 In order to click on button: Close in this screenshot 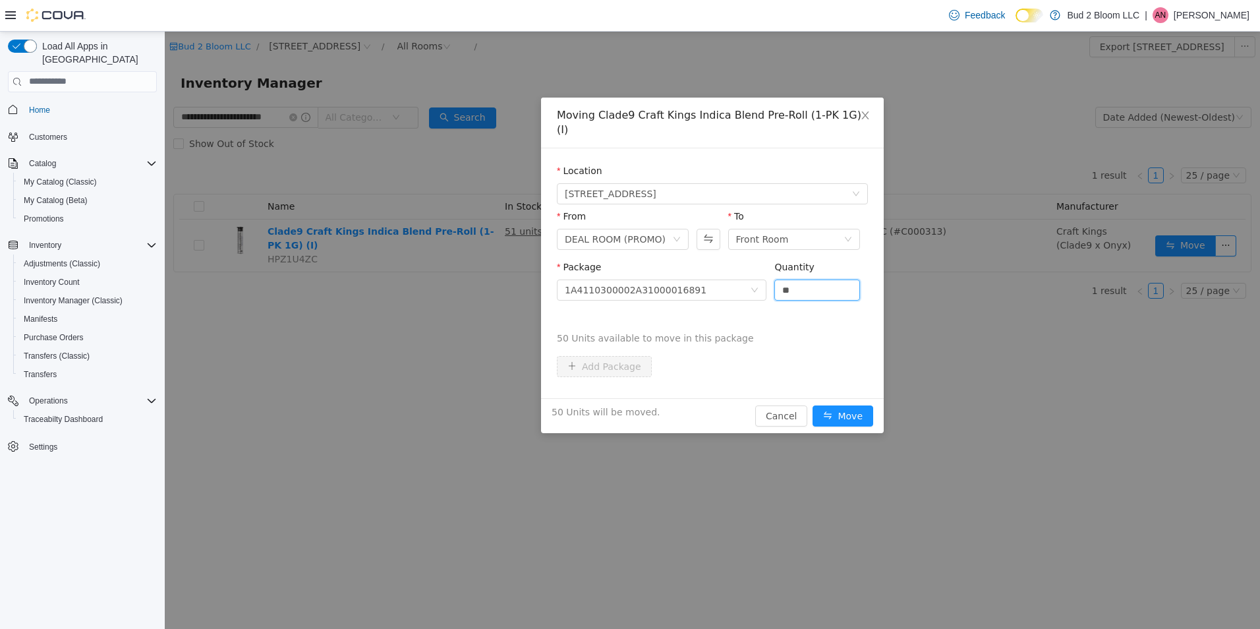, I will do `click(701, 84)`.